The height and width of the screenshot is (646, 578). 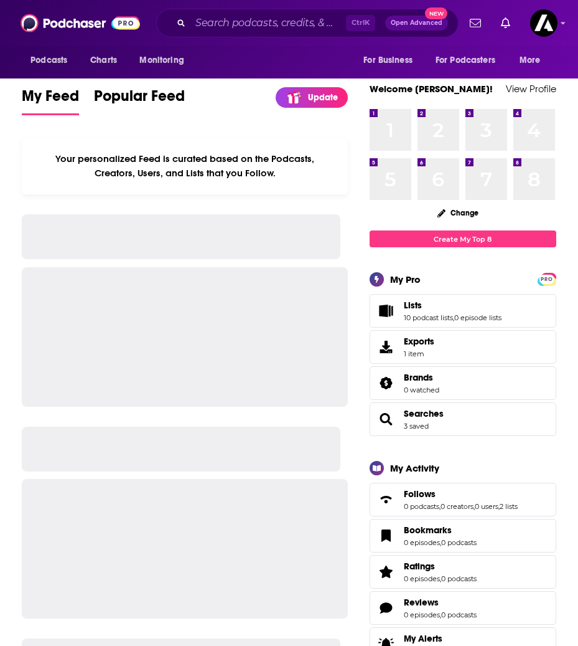 I want to click on span: For Podcasters, so click(x=466, y=60).